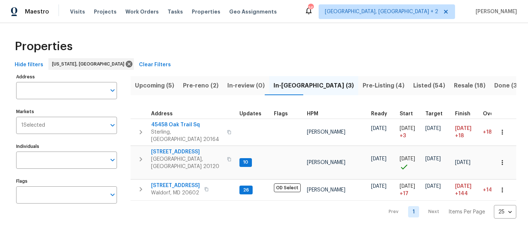  I want to click on td: 144 day(s) past target finish date, so click(495, 190).